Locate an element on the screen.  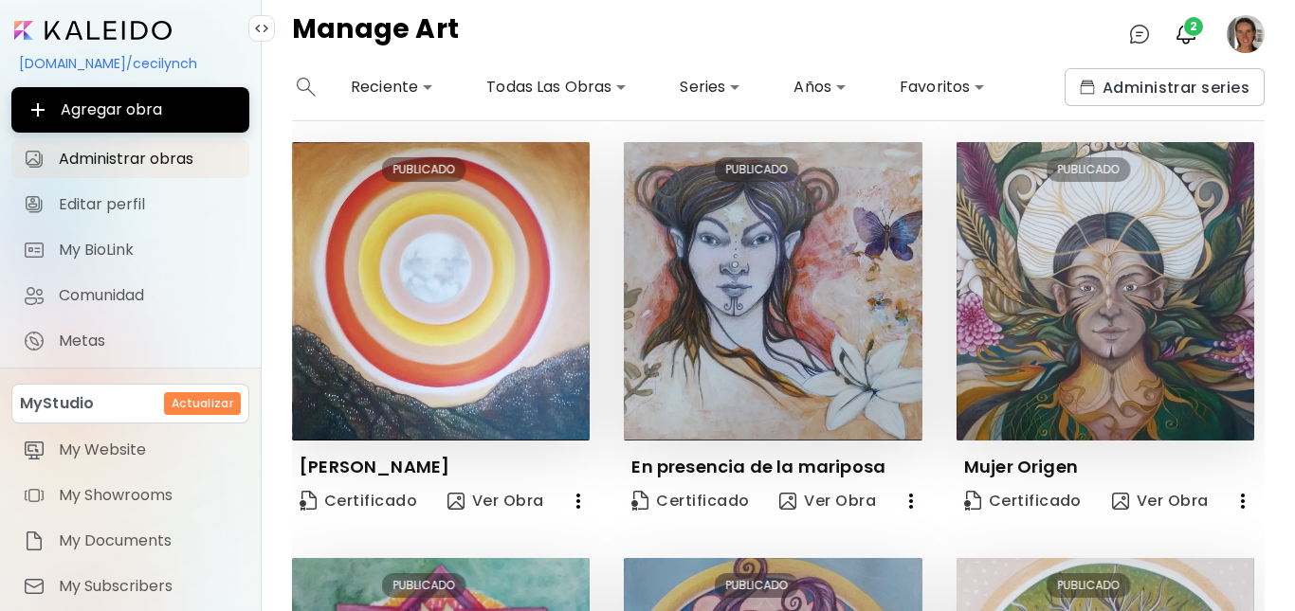
img: chatIcon is located at coordinates (1140, 34).